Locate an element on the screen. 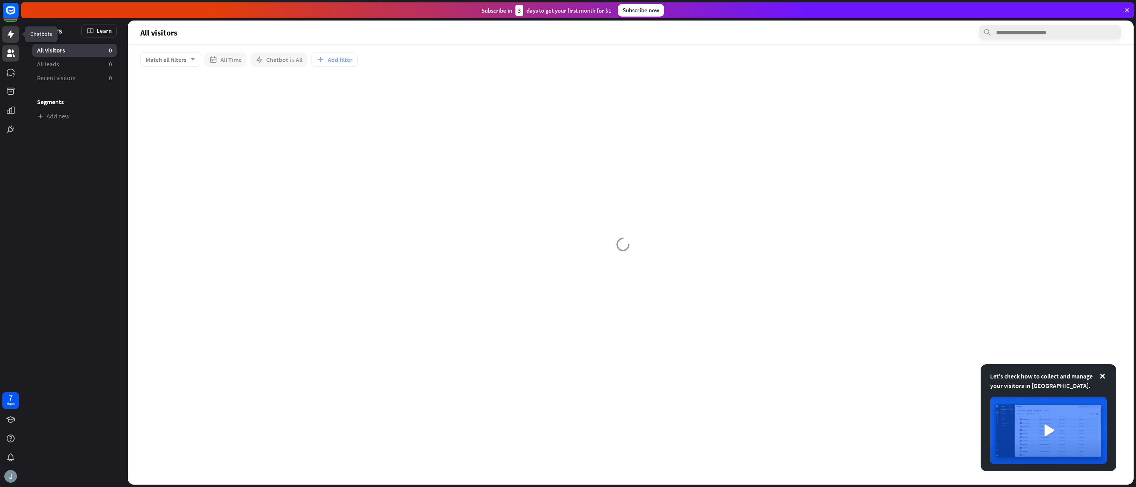 The image size is (1136, 487). span: Visitors is located at coordinates (50, 30).